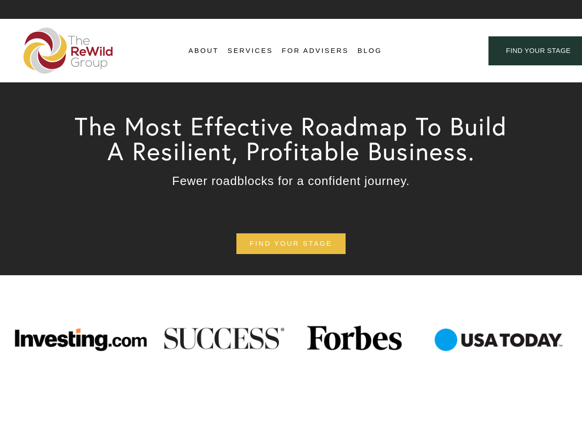  I want to click on a: For Advisers, so click(315, 51).